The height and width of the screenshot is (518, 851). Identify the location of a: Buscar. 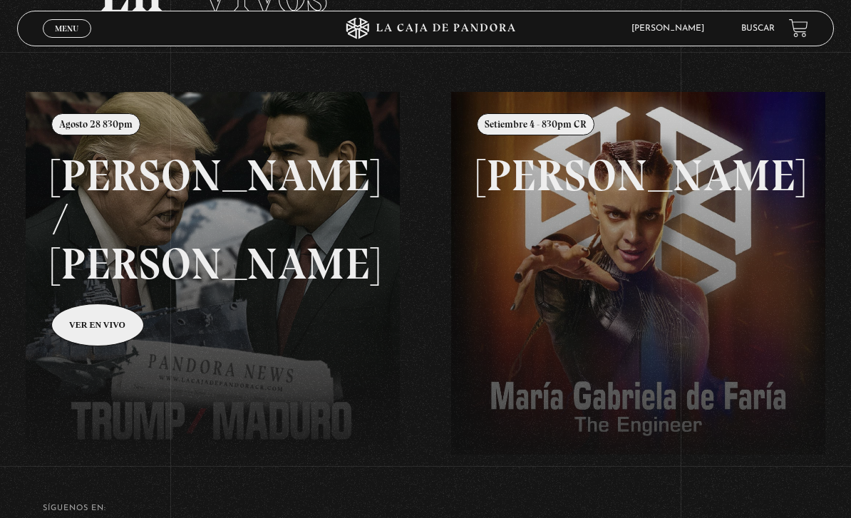
(758, 29).